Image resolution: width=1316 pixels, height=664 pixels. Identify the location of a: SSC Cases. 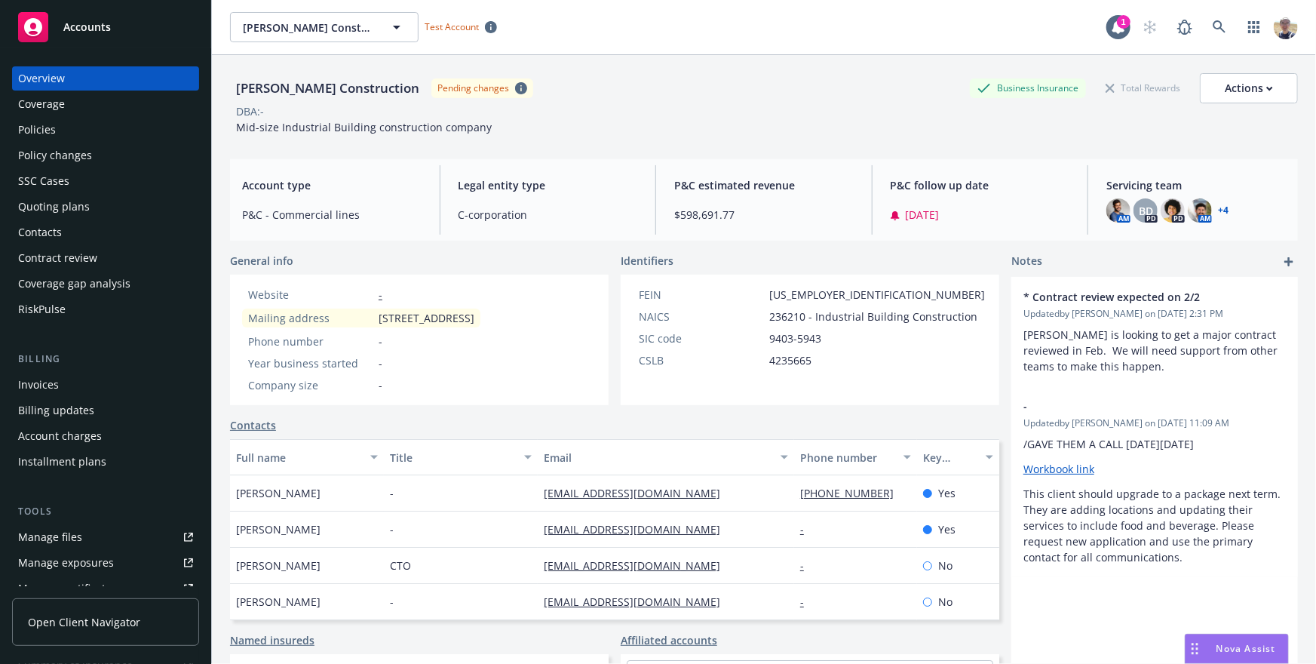
(106, 181).